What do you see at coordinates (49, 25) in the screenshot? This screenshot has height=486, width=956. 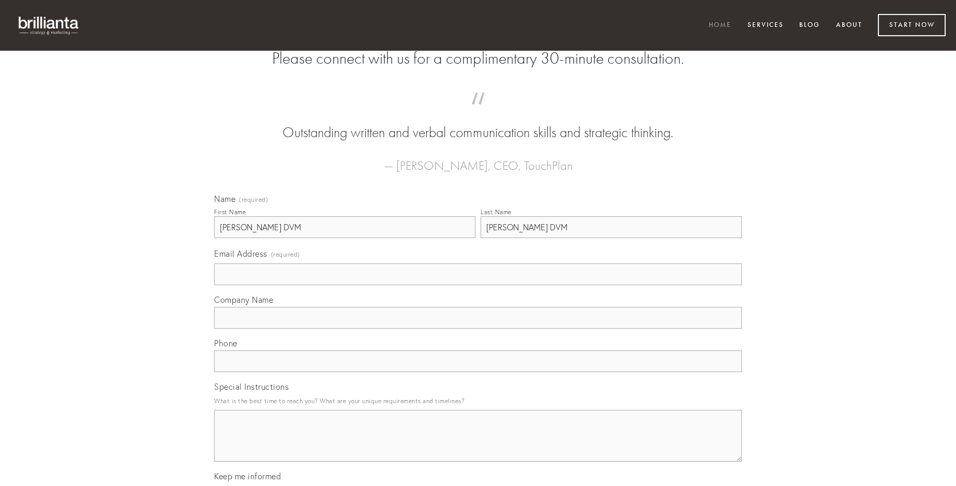 I see `img: brillianta - research, strategy, marketing` at bounding box center [49, 25].